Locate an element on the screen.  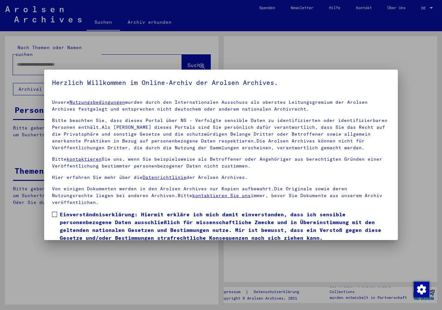
p: Bitte beachten Sie, dass dieses Portal über NS - Verfolgte sensible Daten zu identifizierten oder... is located at coordinates (221, 134).